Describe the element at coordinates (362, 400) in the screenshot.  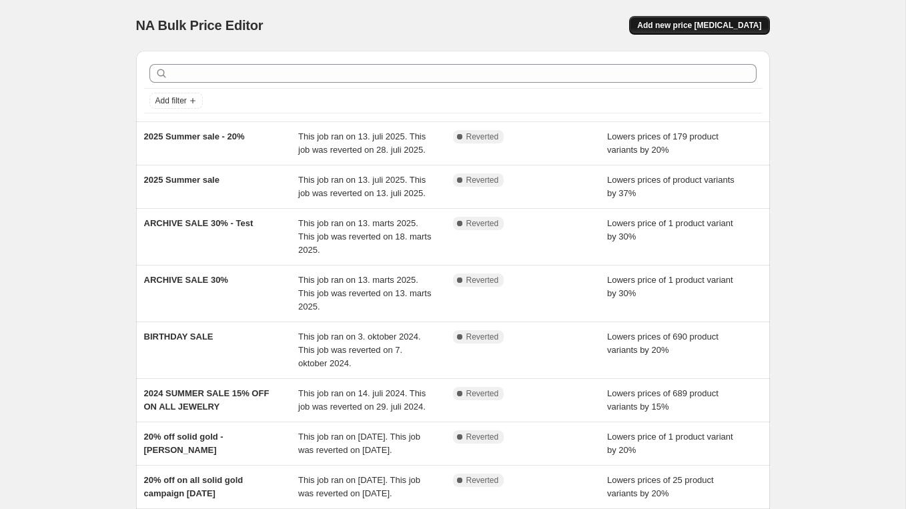
I see `span: This job ran on 14. juli 2024. This job was reverted on 29. juli 2024.` at that location.